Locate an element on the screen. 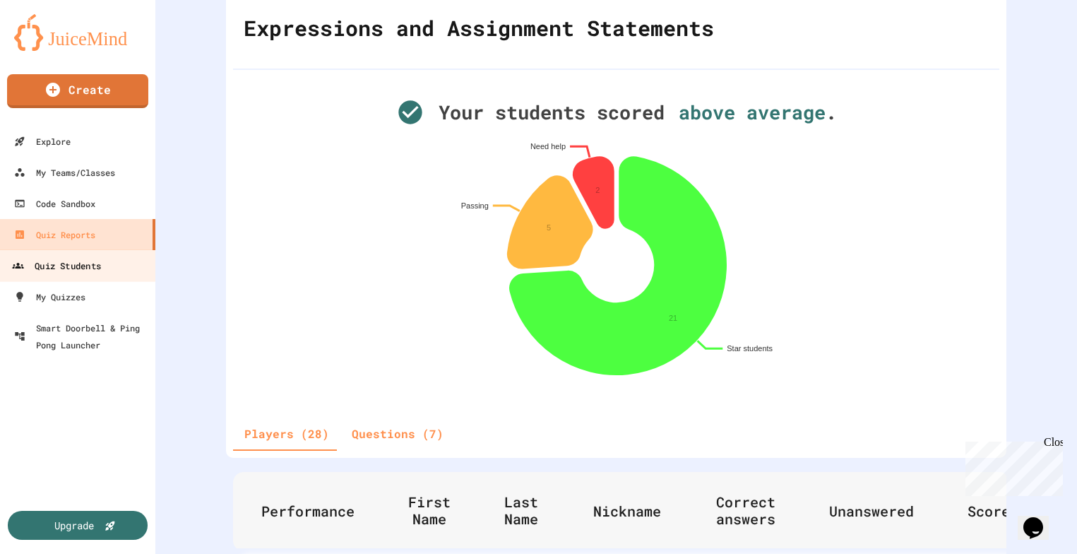  div: basic tabs example is located at coordinates (344, 434).